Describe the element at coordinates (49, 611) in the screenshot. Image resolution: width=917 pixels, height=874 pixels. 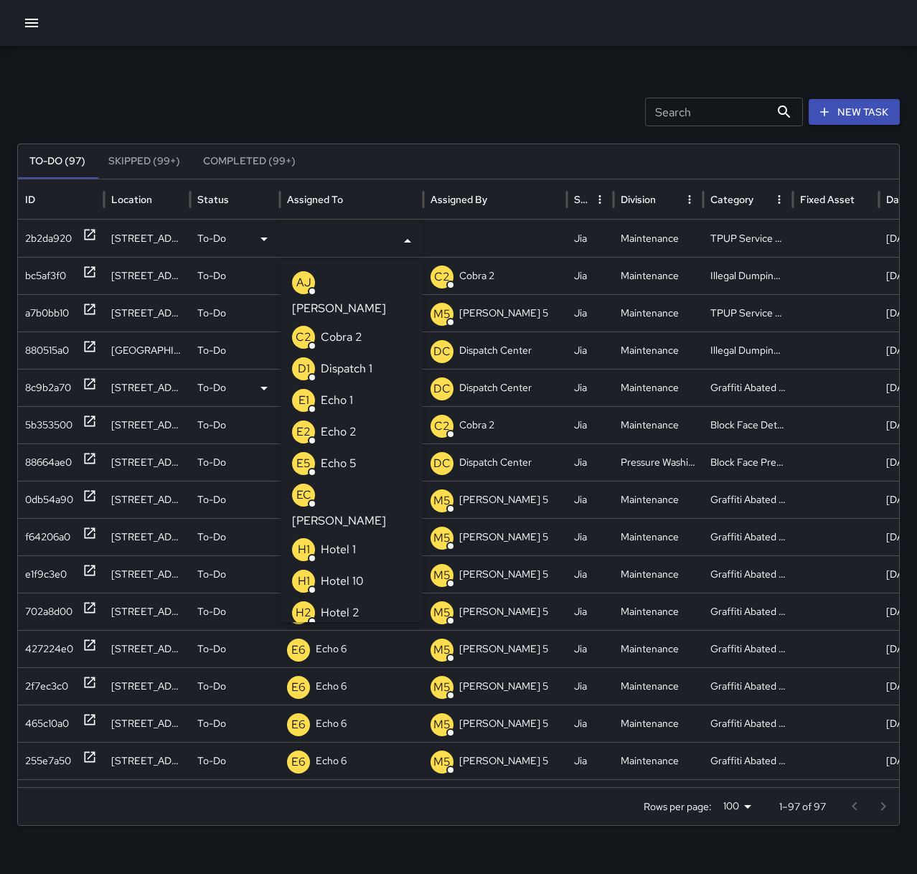
I see `div: 702a8d00` at that location.